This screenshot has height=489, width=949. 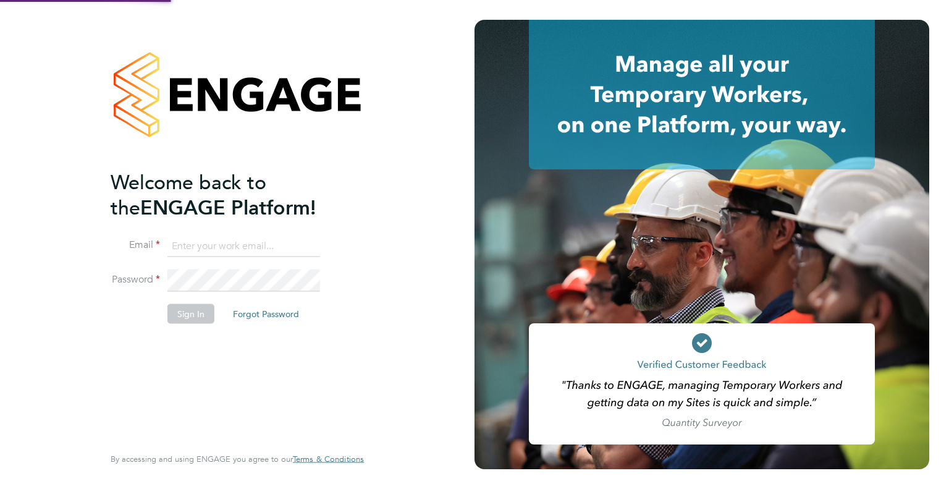 I want to click on span: Terms & Conditions, so click(x=328, y=459).